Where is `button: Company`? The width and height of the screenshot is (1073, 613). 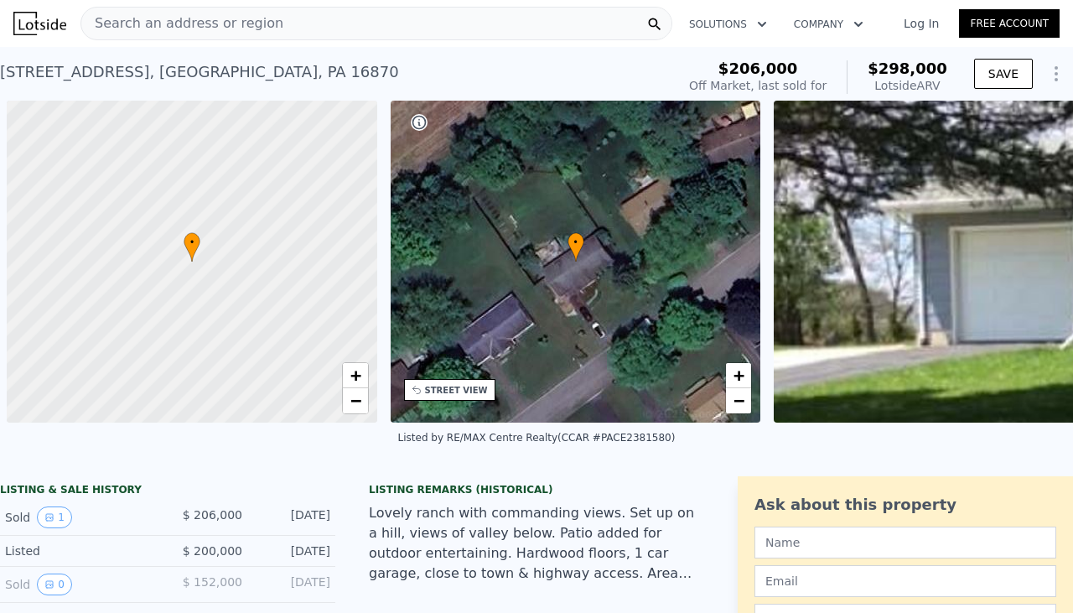
button: Company is located at coordinates (828, 24).